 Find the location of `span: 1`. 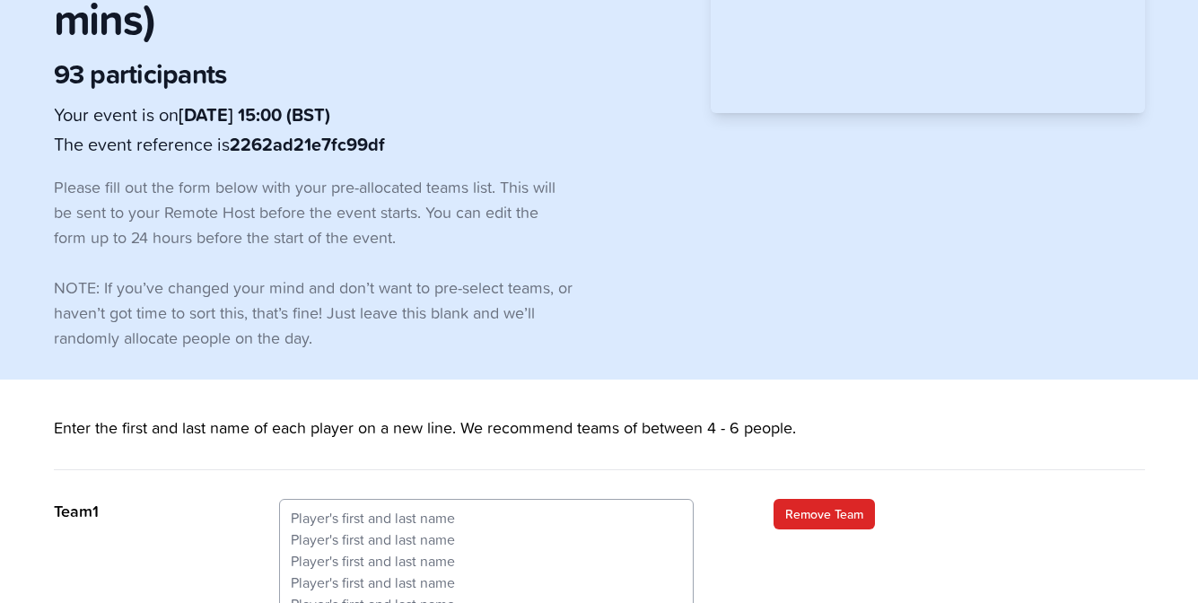

span: 1 is located at coordinates (95, 511).